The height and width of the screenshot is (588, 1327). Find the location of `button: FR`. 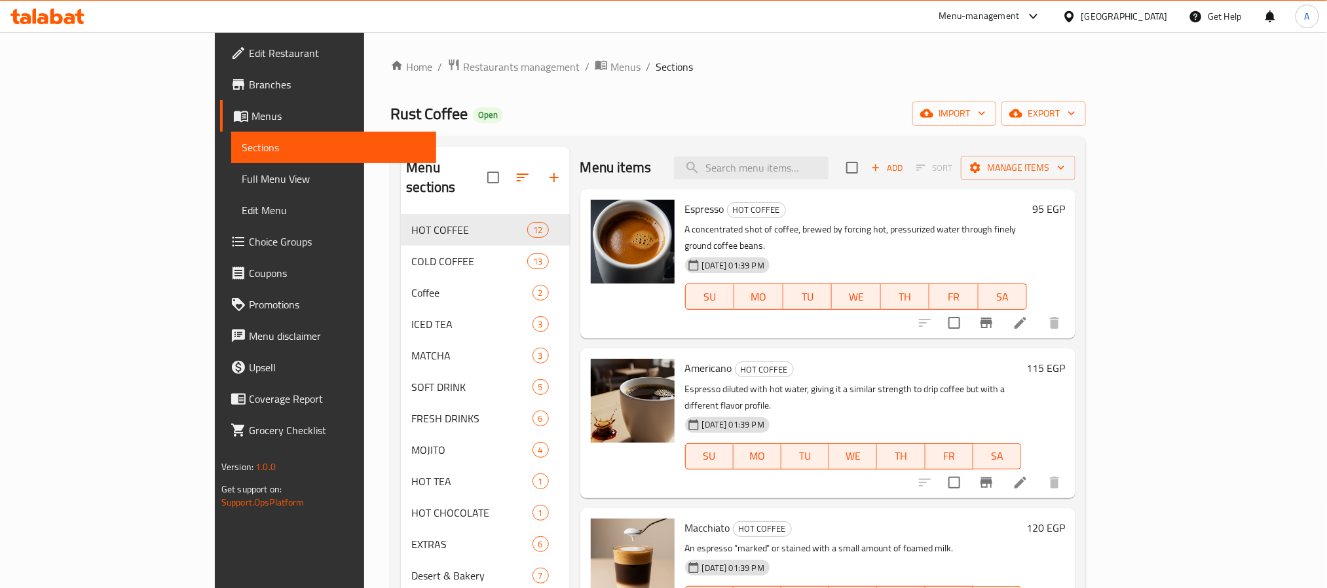

button: FR is located at coordinates (949, 457).